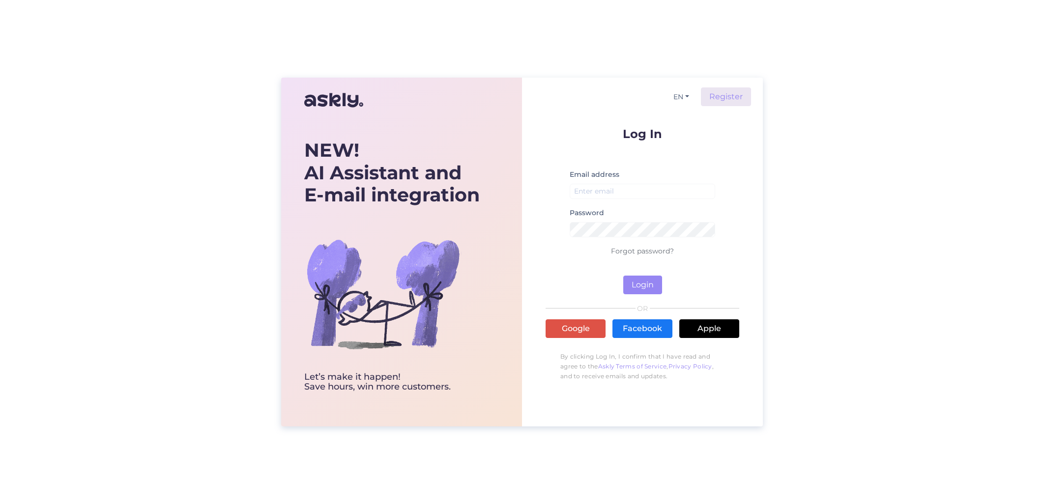 Image resolution: width=1044 pixels, height=504 pixels. I want to click on a: Apple, so click(709, 329).